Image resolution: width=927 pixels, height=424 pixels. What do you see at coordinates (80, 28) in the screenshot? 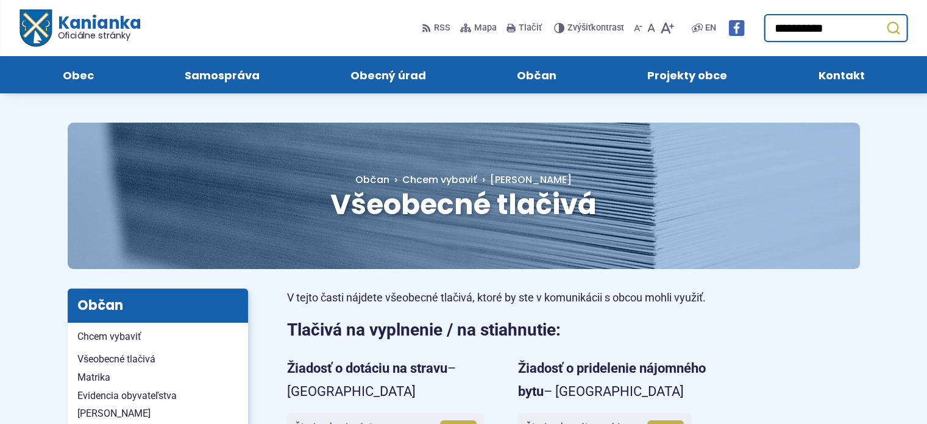
I see `a: Logo Kanianka, prejsť na domovskú stránku.` at bounding box center [80, 28].